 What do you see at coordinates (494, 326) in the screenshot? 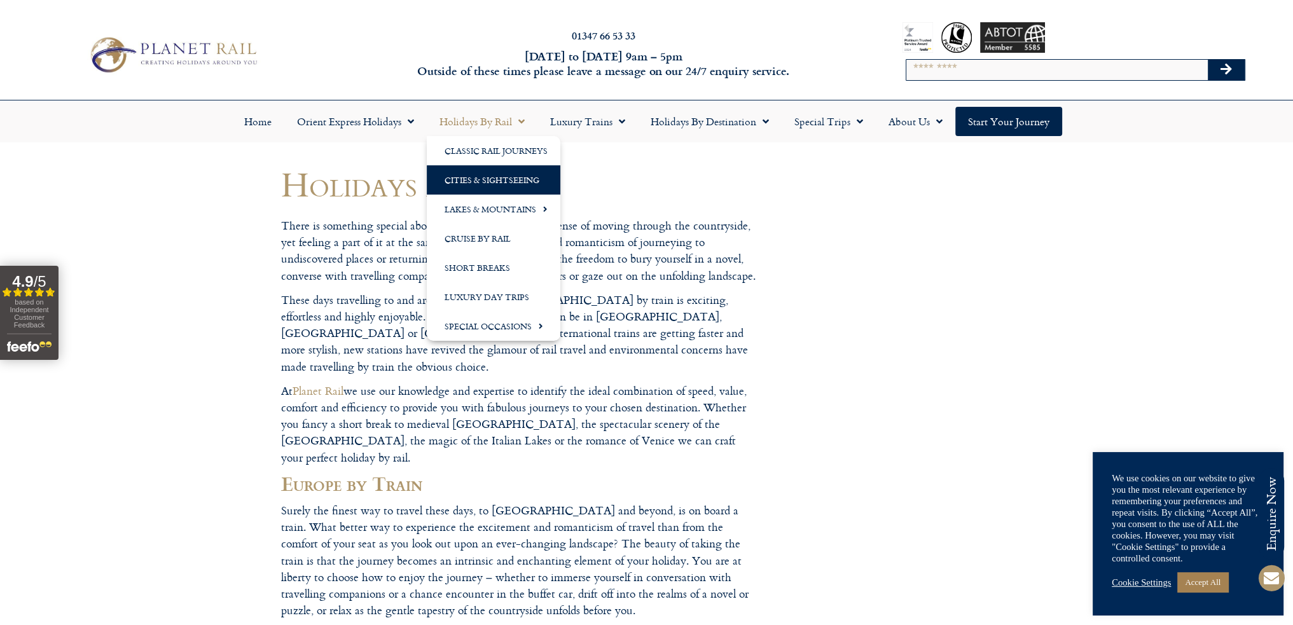
I see `a: Special Occasions` at bounding box center [494, 326].